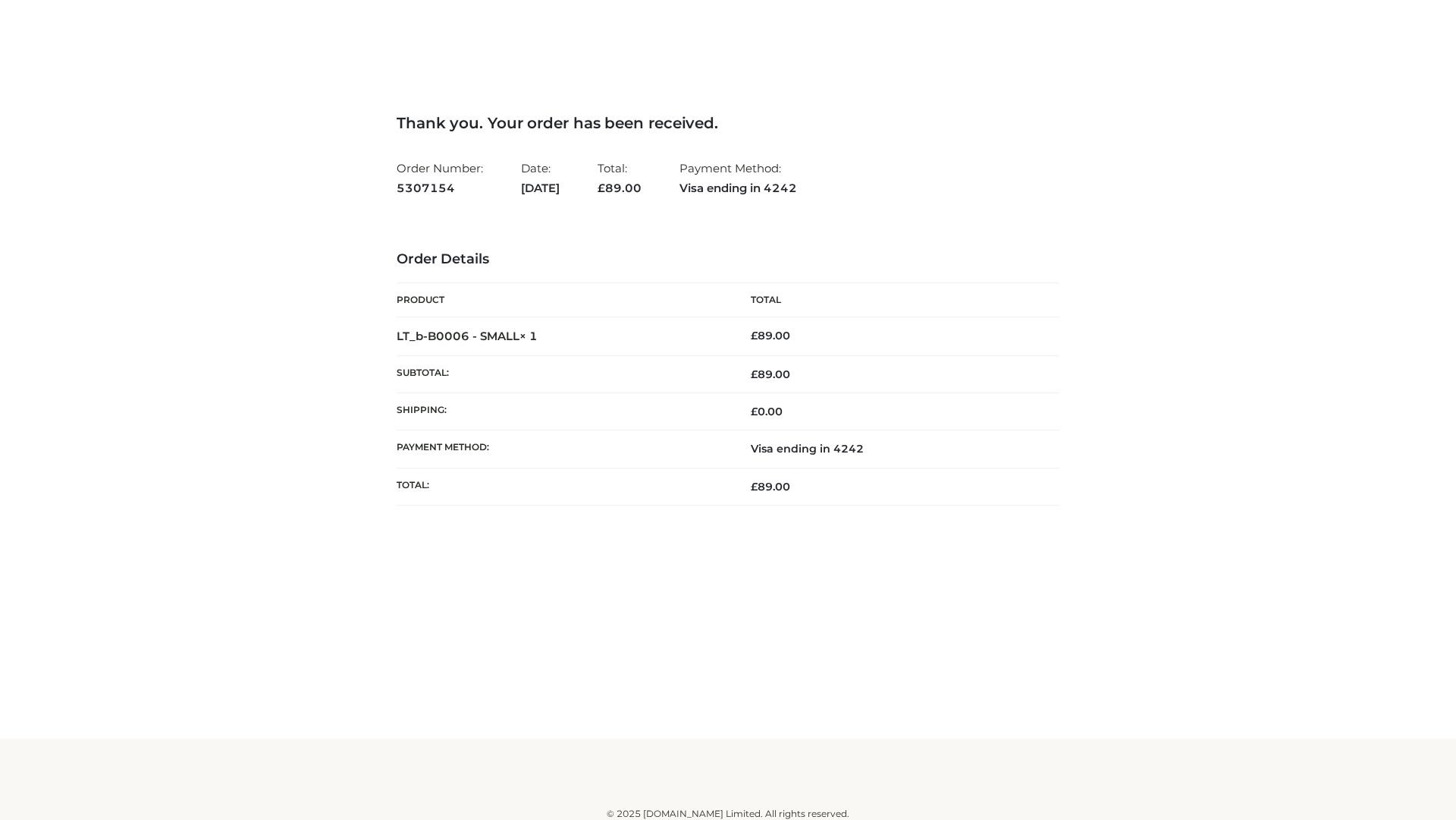 The height and width of the screenshot is (820, 1456). I want to click on bdi: 89.00, so click(771, 336).